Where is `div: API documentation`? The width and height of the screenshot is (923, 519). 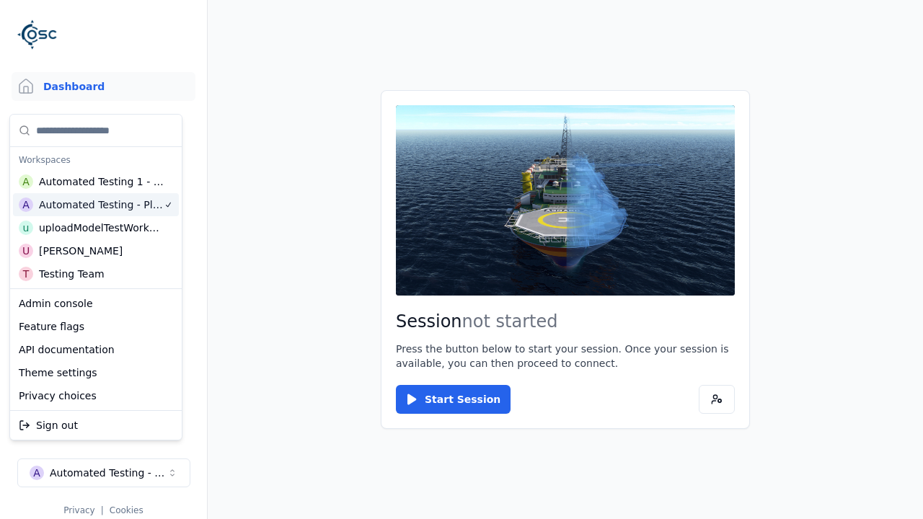 div: API documentation is located at coordinates (96, 350).